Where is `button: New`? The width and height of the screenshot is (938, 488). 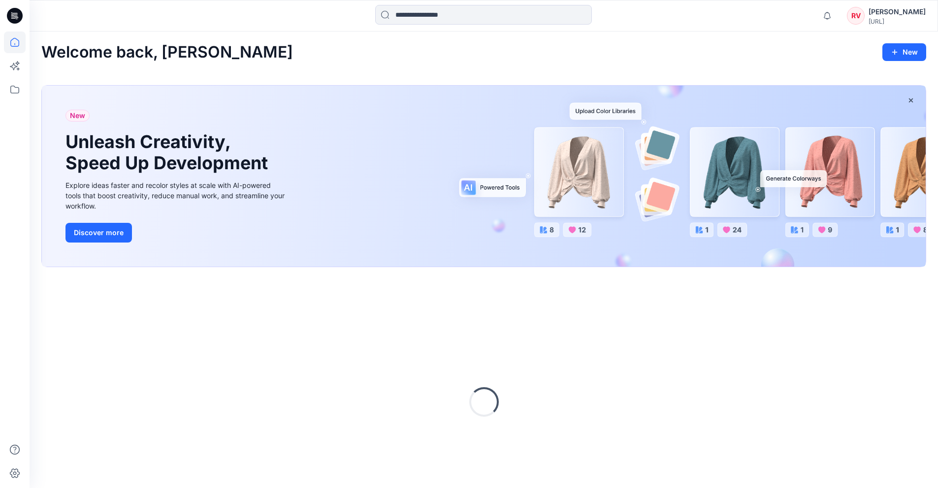 button: New is located at coordinates (904, 52).